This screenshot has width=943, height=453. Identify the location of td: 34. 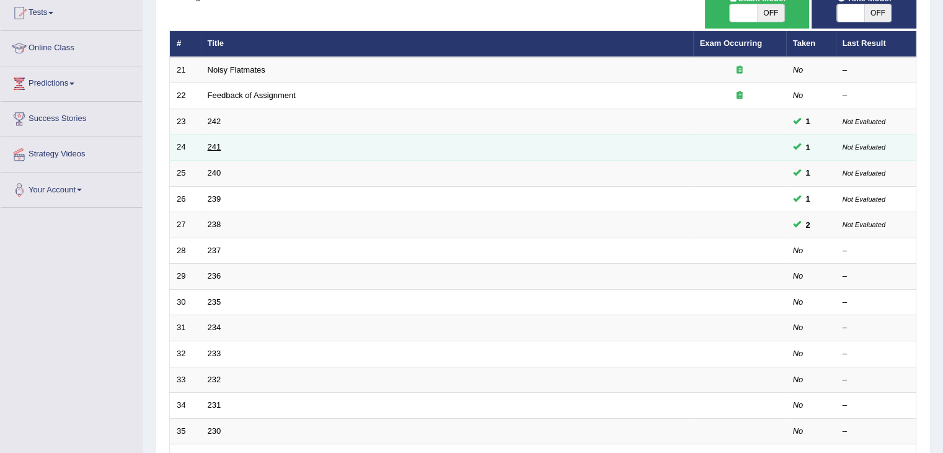
(185, 405).